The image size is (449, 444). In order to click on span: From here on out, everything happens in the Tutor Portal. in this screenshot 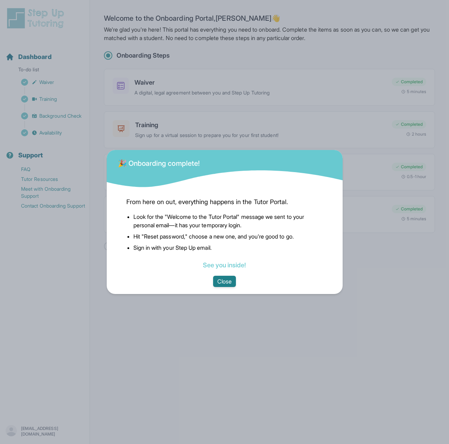, I will do `click(225, 202)`.